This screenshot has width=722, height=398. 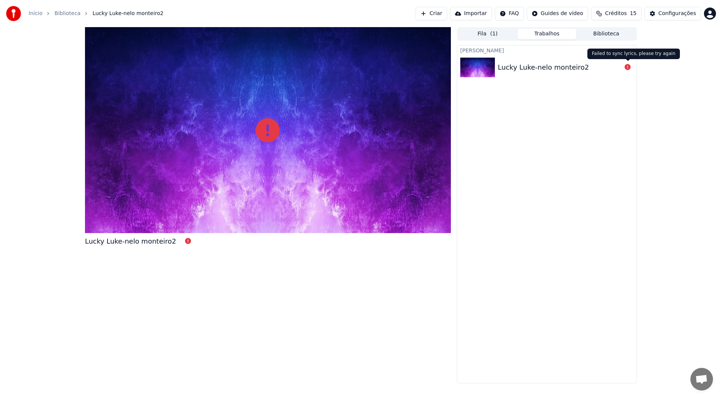 I want to click on button: Trabalhos, so click(x=547, y=34).